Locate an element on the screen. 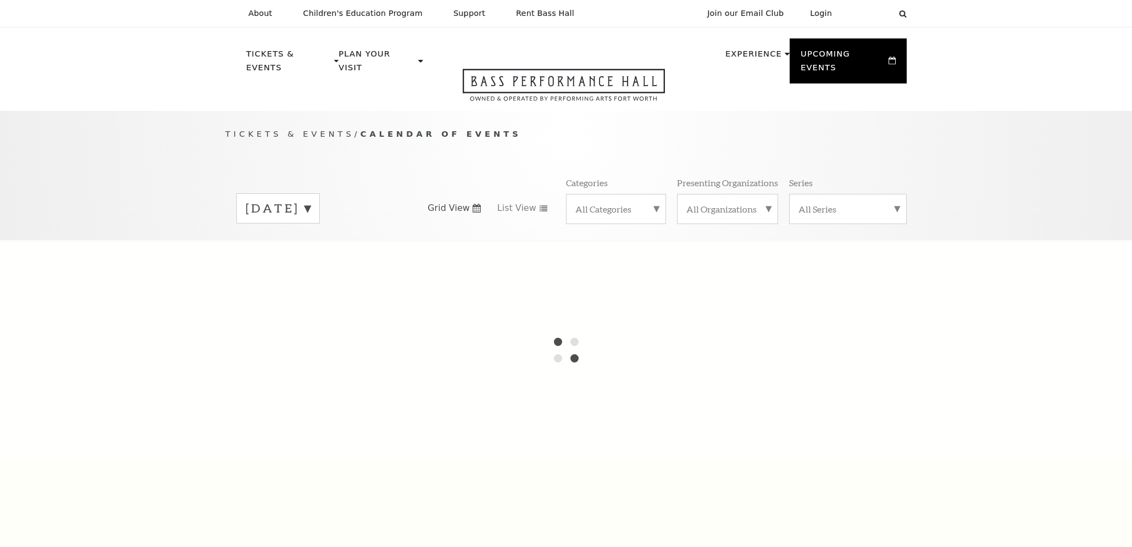 The image size is (1132, 547). p: Experience is located at coordinates (753, 57).